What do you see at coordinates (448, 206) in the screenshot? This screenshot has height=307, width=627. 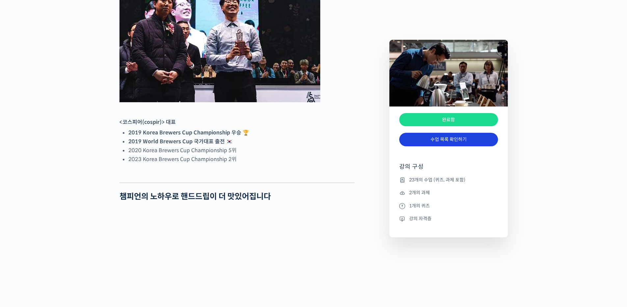 I see `li: 1개의 퀴즈` at bounding box center [448, 206].